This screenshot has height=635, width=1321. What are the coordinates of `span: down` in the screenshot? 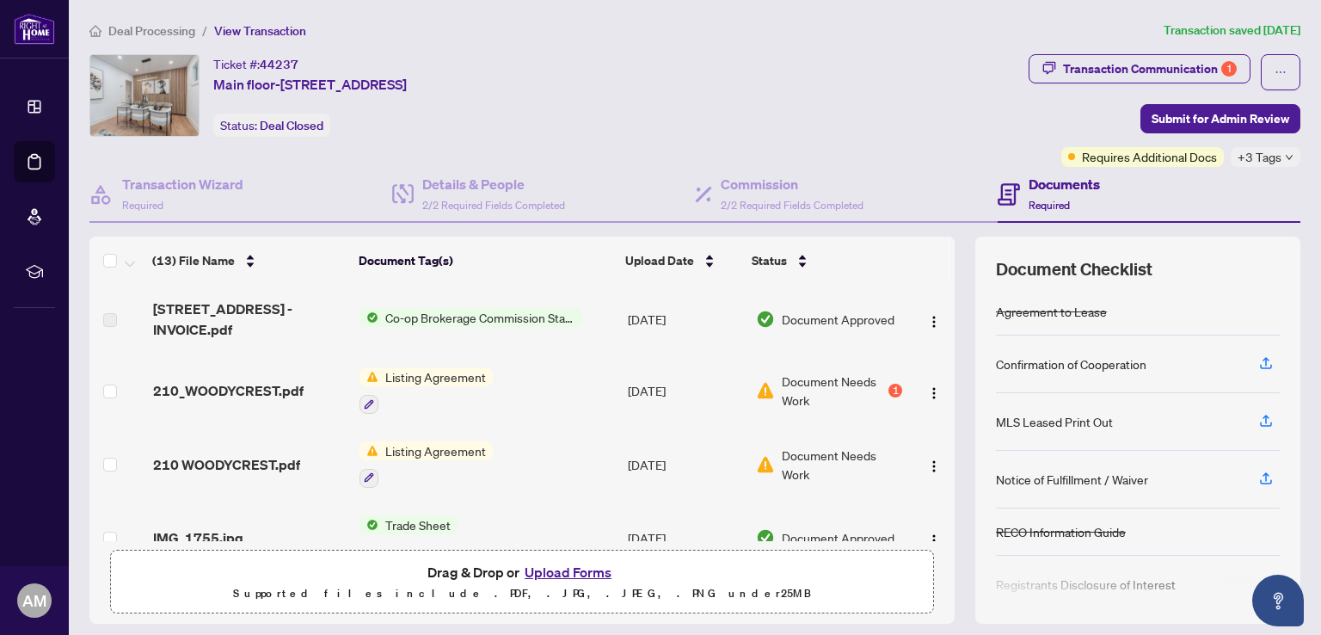 It's located at (1289, 157).